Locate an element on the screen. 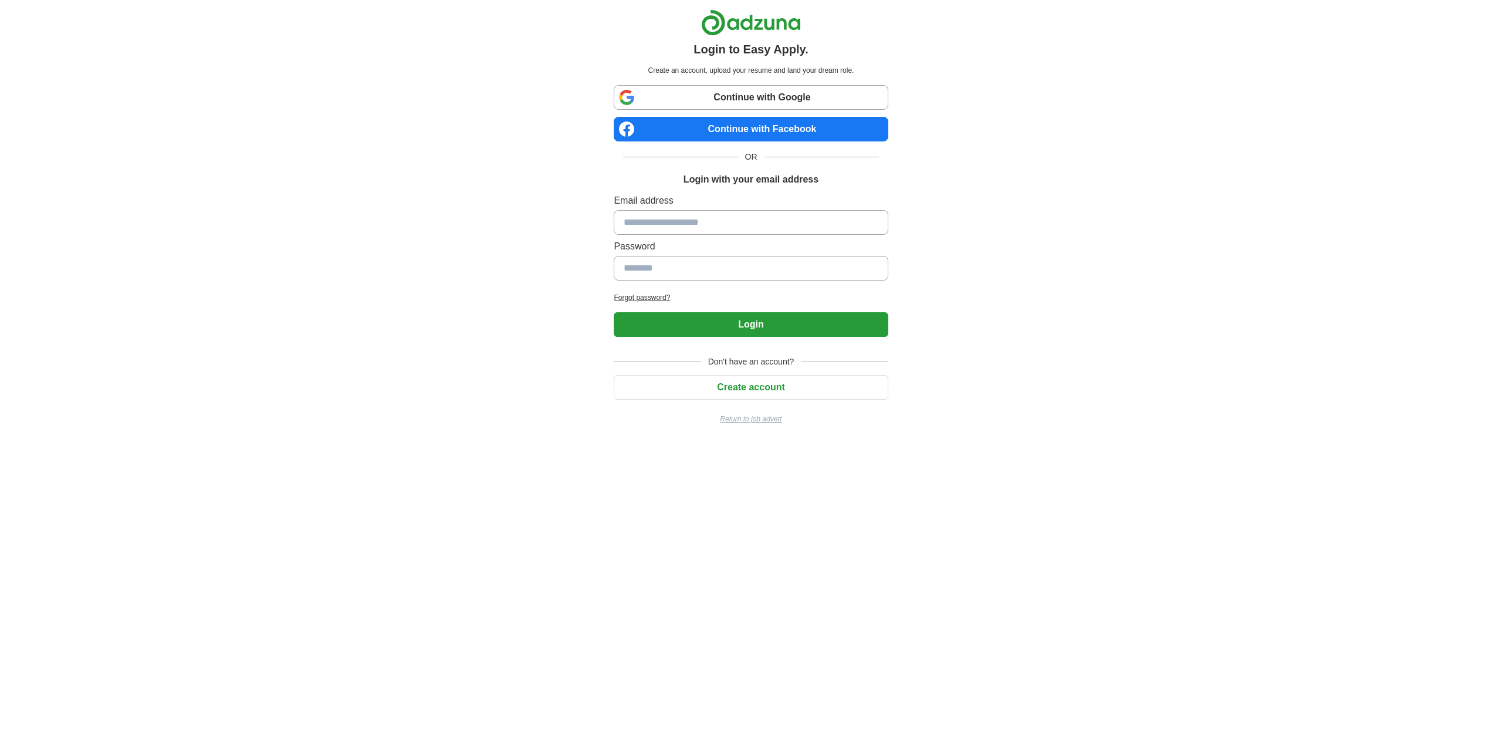  a: Continue with Google is located at coordinates (751, 97).